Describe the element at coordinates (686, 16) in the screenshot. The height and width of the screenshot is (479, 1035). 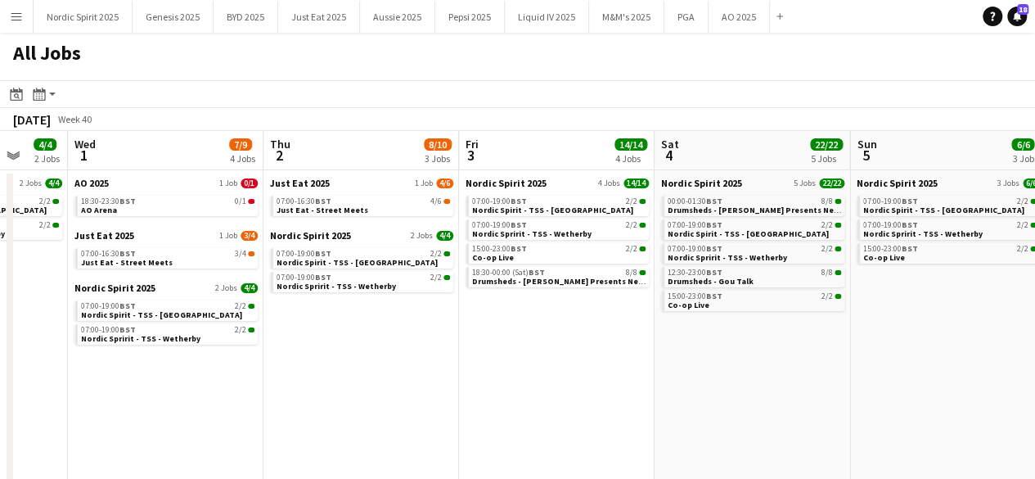
I see `button: PGA` at that location.